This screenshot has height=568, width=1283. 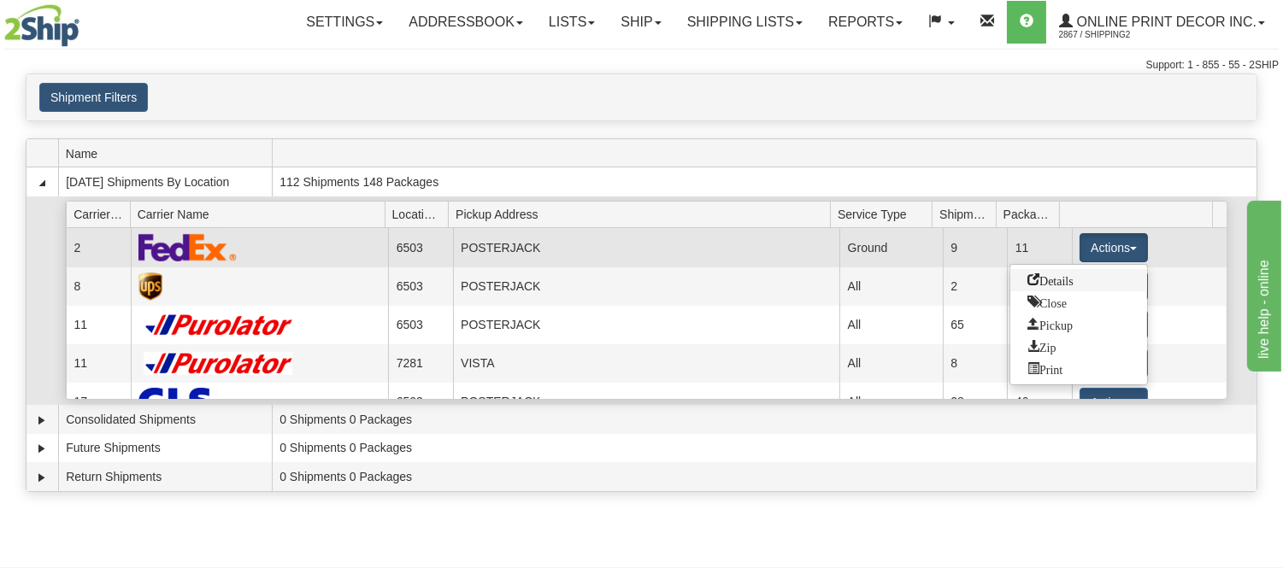 What do you see at coordinates (764, 182) in the screenshot?
I see `td: 112 Shipments 148 Packages` at bounding box center [764, 182].